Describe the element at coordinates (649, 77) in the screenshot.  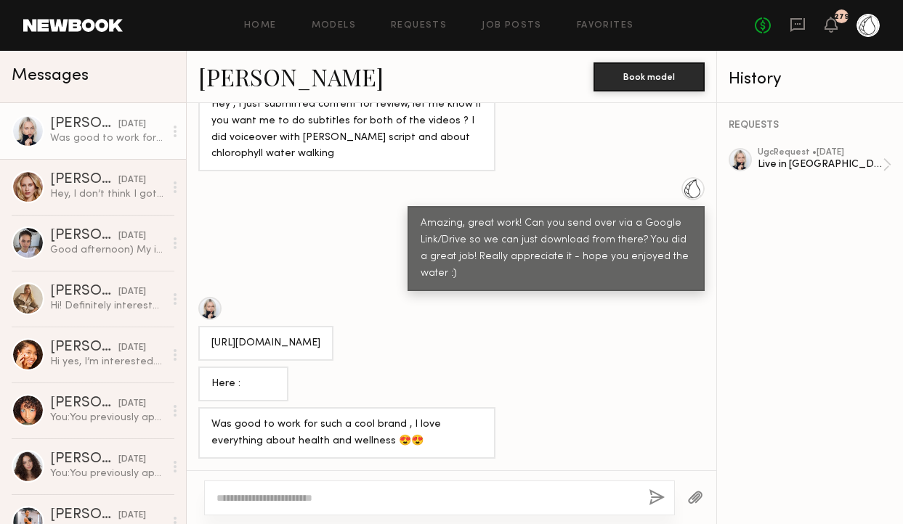
I see `button: Book model` at that location.